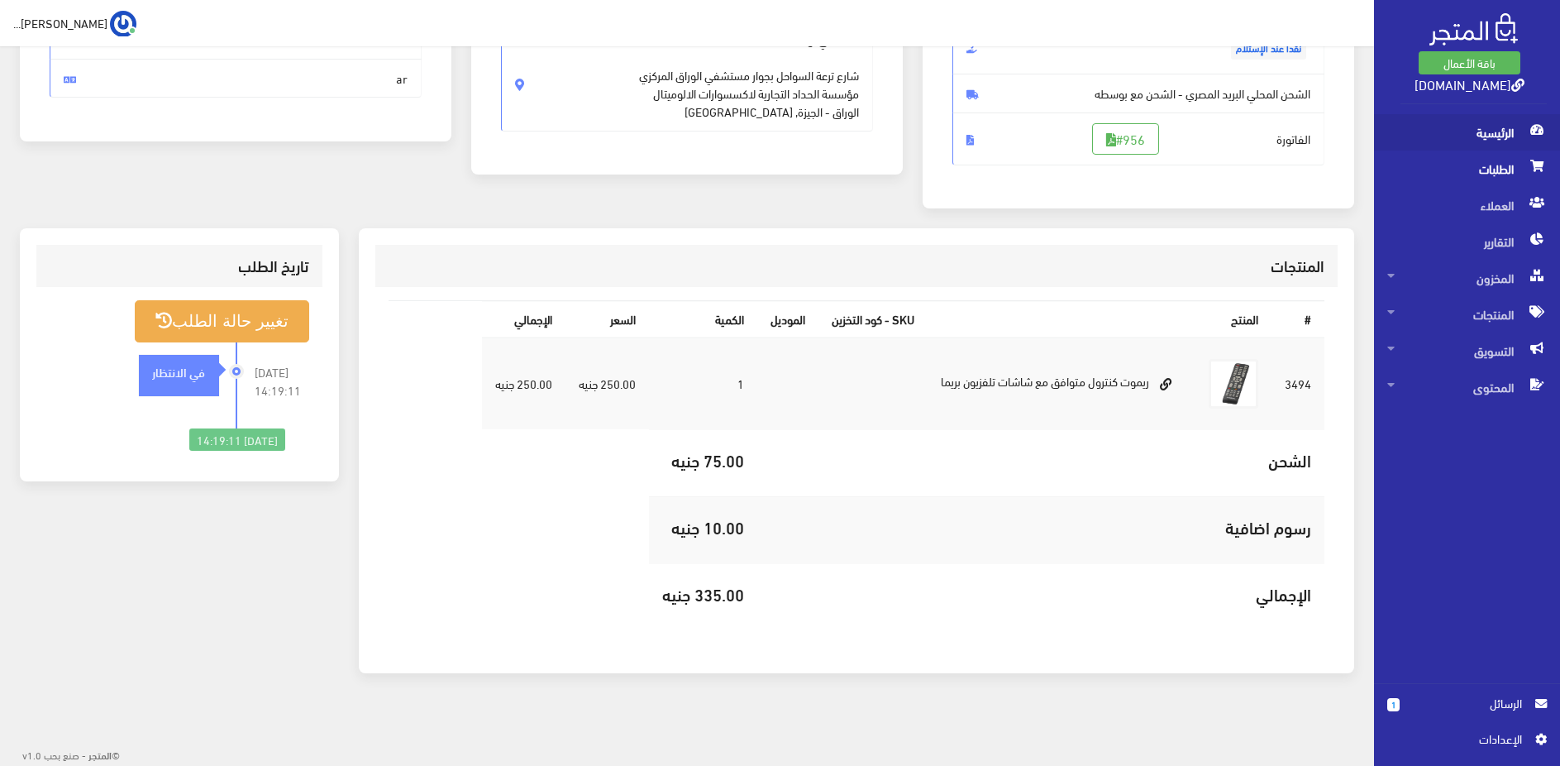  What do you see at coordinates (749, 84) in the screenshot?
I see `span: شارع ترعة السواحل بجوار مستشفي الوراق المركزي مؤسسة الحداد التجارية لاكسسوارات الالوميتال الوراق ...` at bounding box center [749, 84].